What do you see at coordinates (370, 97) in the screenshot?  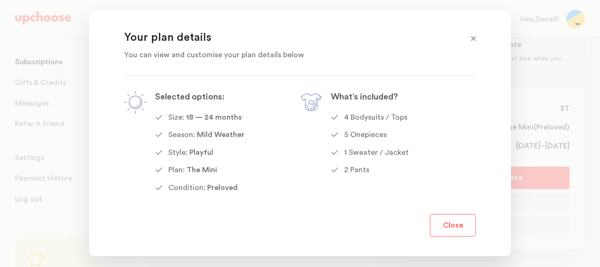 I see `p: What’s included?` at bounding box center [370, 97].